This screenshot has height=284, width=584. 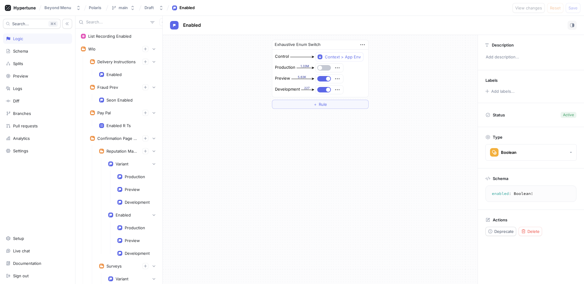 What do you see at coordinates (499, 115) in the screenshot?
I see `p: Status` at bounding box center [499, 115].